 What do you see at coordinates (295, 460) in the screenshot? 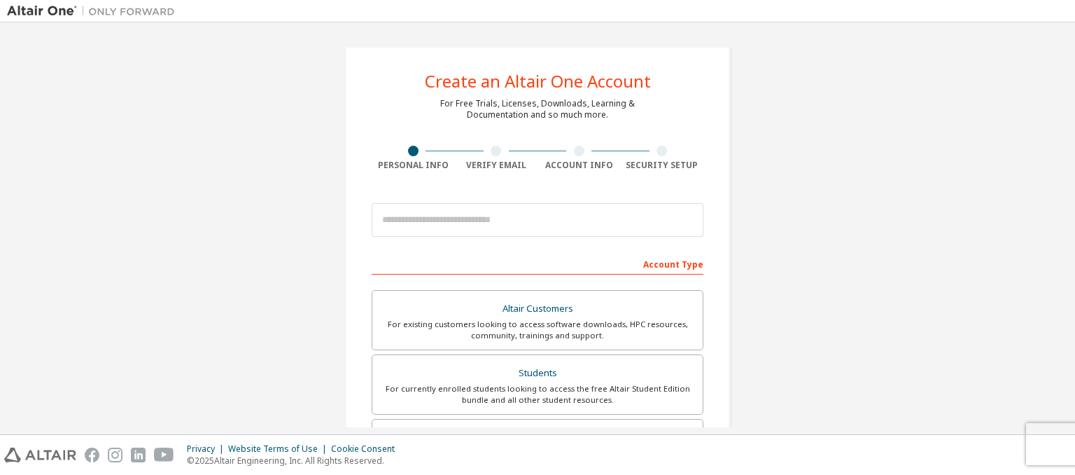
I see `p: © 2025 Altair Engineering, Inc. All Rights Reserved.` at bounding box center [295, 460].